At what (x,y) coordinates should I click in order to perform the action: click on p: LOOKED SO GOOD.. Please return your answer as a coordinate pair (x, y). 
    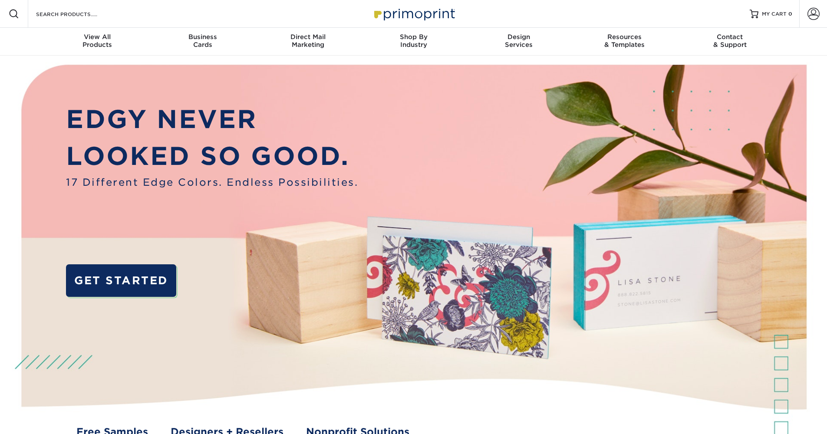
    Looking at the image, I should click on (212, 156).